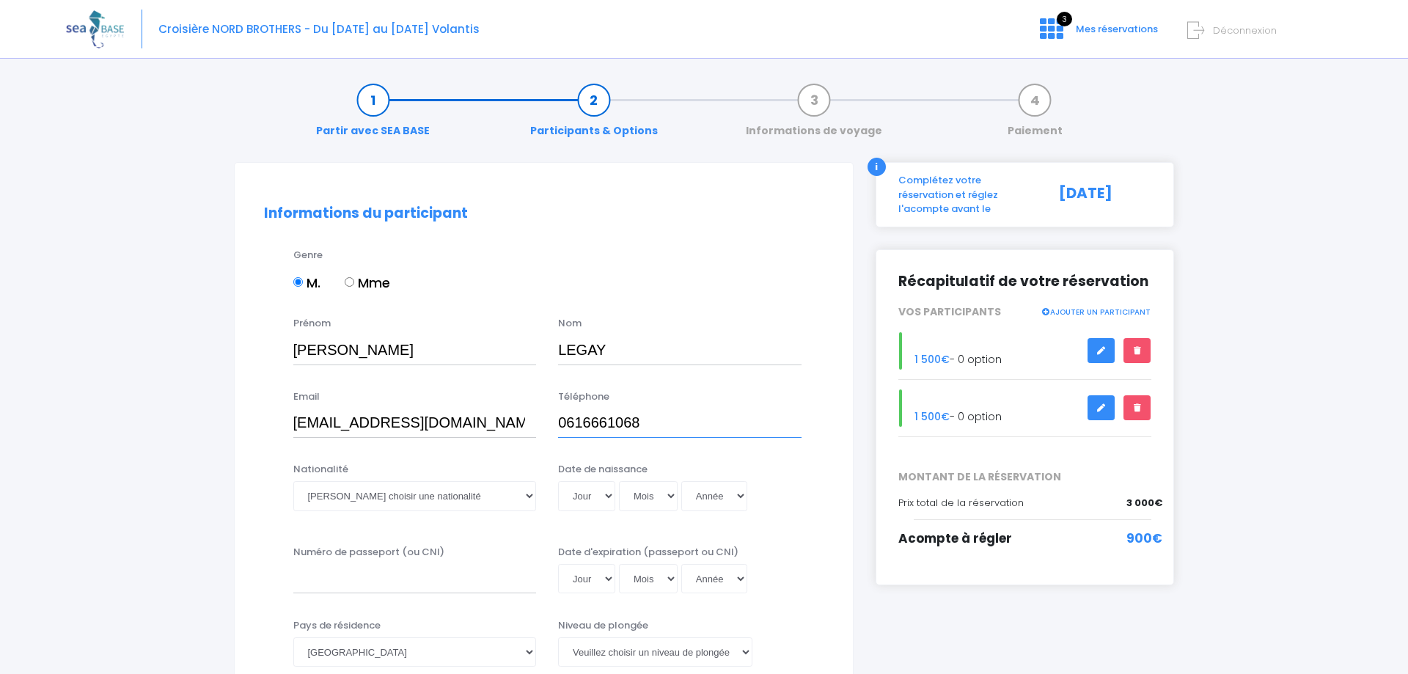 The width and height of the screenshot is (1408, 674). Describe the element at coordinates (307, 282) in the screenshot. I see `label: M.` at that location.